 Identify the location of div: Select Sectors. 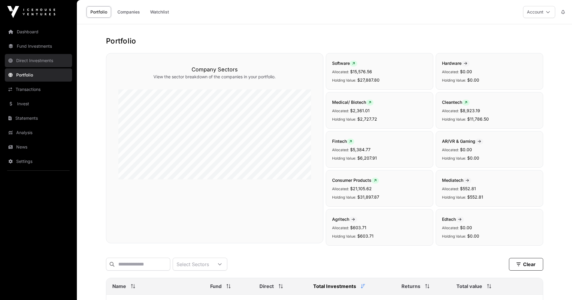
(193, 264).